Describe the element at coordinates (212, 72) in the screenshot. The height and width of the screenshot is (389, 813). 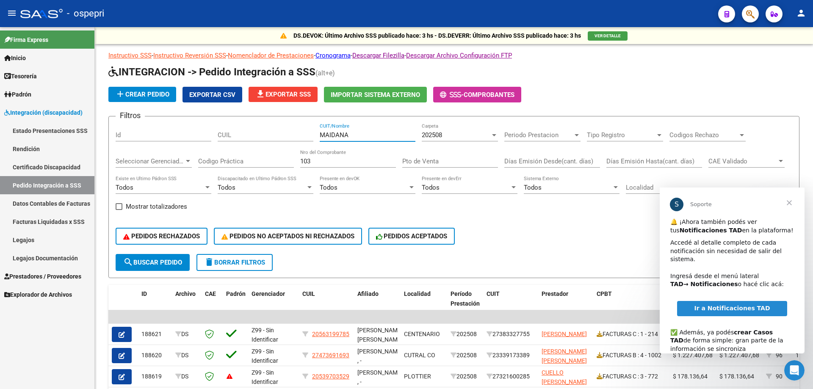
I see `span: INTEGRACION -> Pedido Integración a SSS` at that location.